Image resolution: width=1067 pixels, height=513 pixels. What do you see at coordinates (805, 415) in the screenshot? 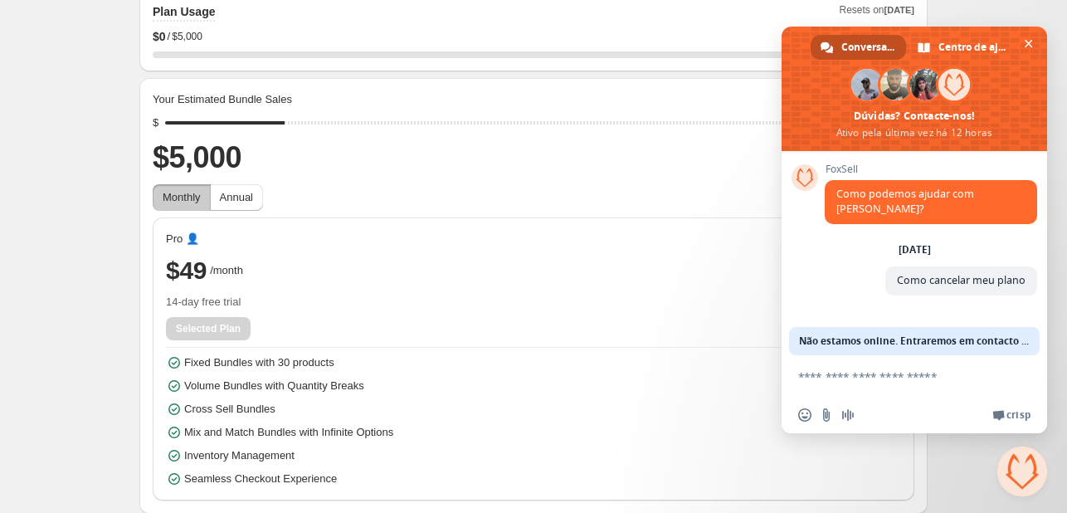
I see `span: Inserir um emoticon` at bounding box center [805, 415].